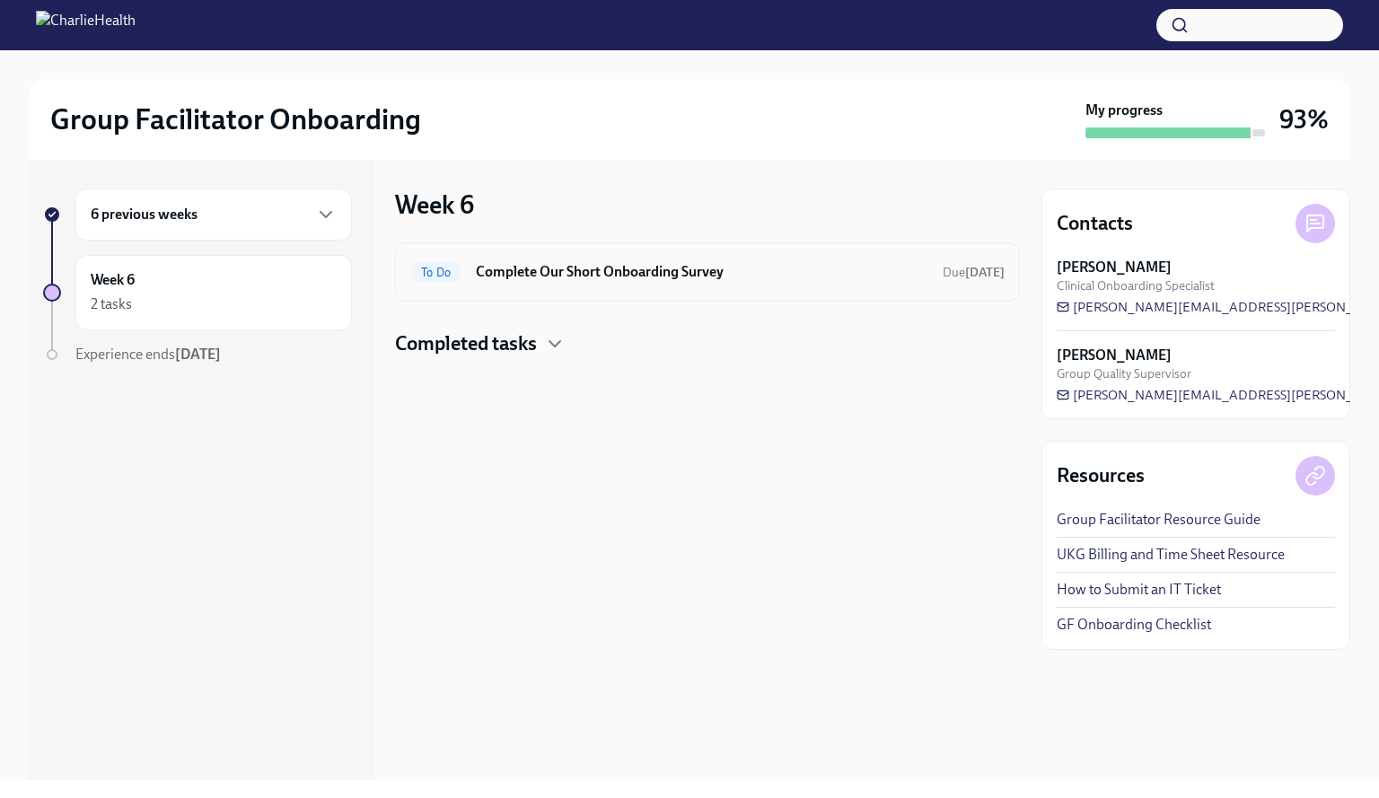  Describe the element at coordinates (1139, 590) in the screenshot. I see `a: How to Submit an IT Ticket` at that location.